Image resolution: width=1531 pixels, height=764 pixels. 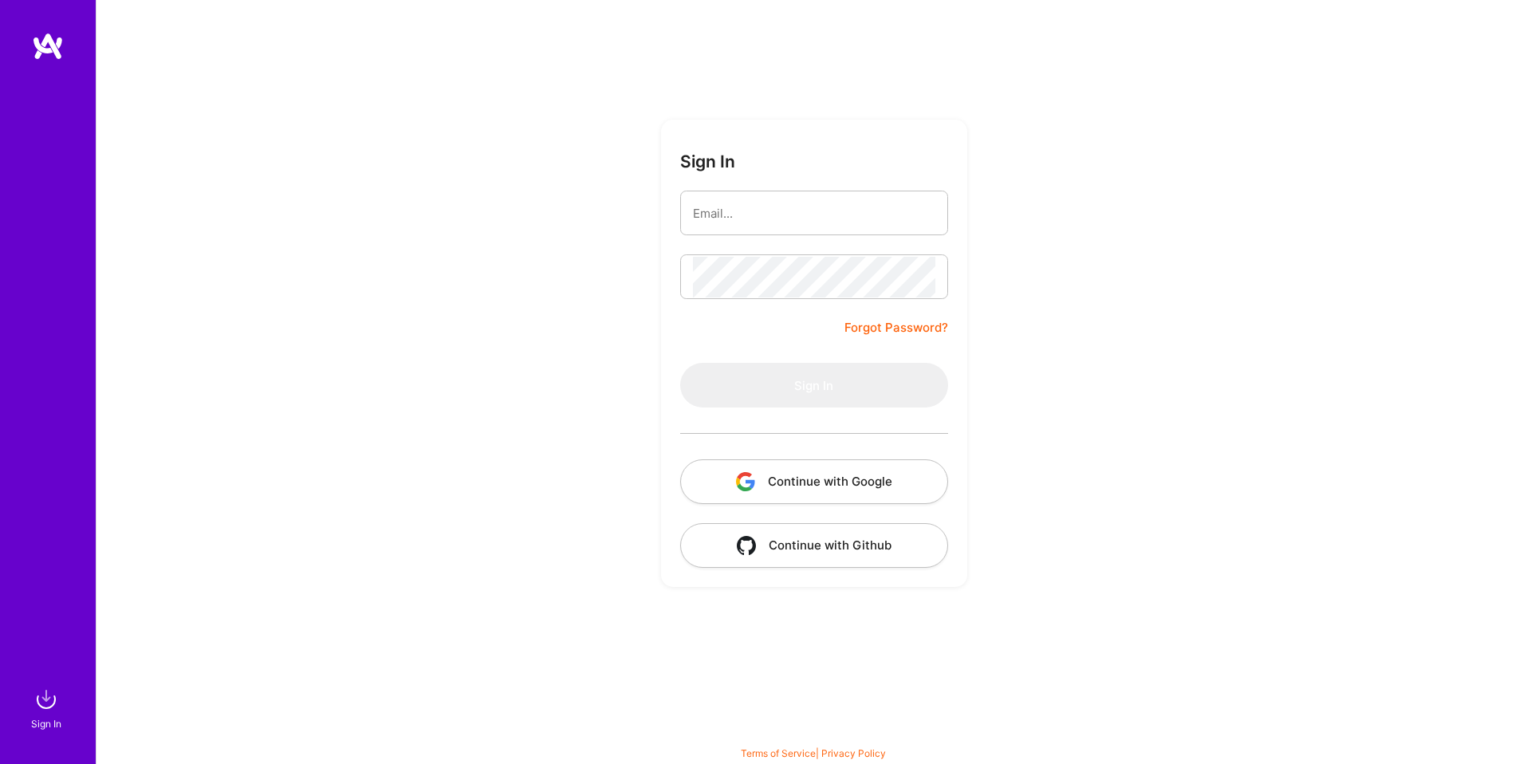 I want to click on a: sign inSign In, so click(x=48, y=707).